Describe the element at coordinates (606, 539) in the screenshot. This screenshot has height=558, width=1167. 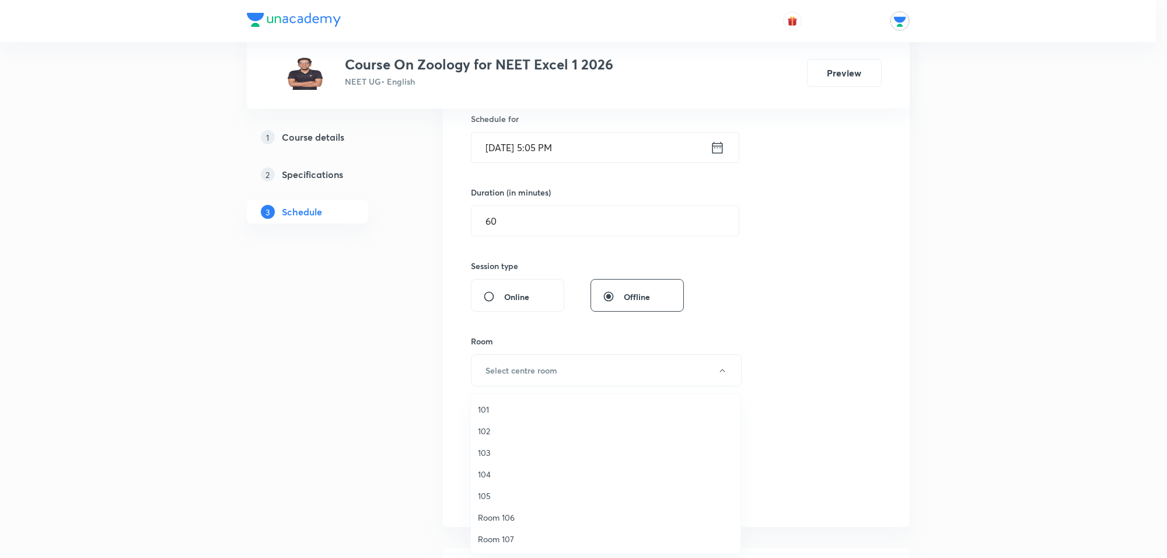
I see `span: Room 107` at that location.